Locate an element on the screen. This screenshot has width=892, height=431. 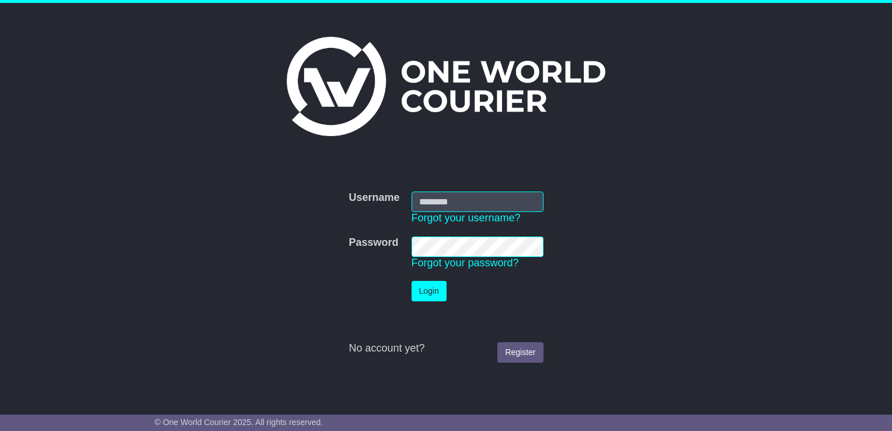
div: No account yet? is located at coordinates (445, 348).